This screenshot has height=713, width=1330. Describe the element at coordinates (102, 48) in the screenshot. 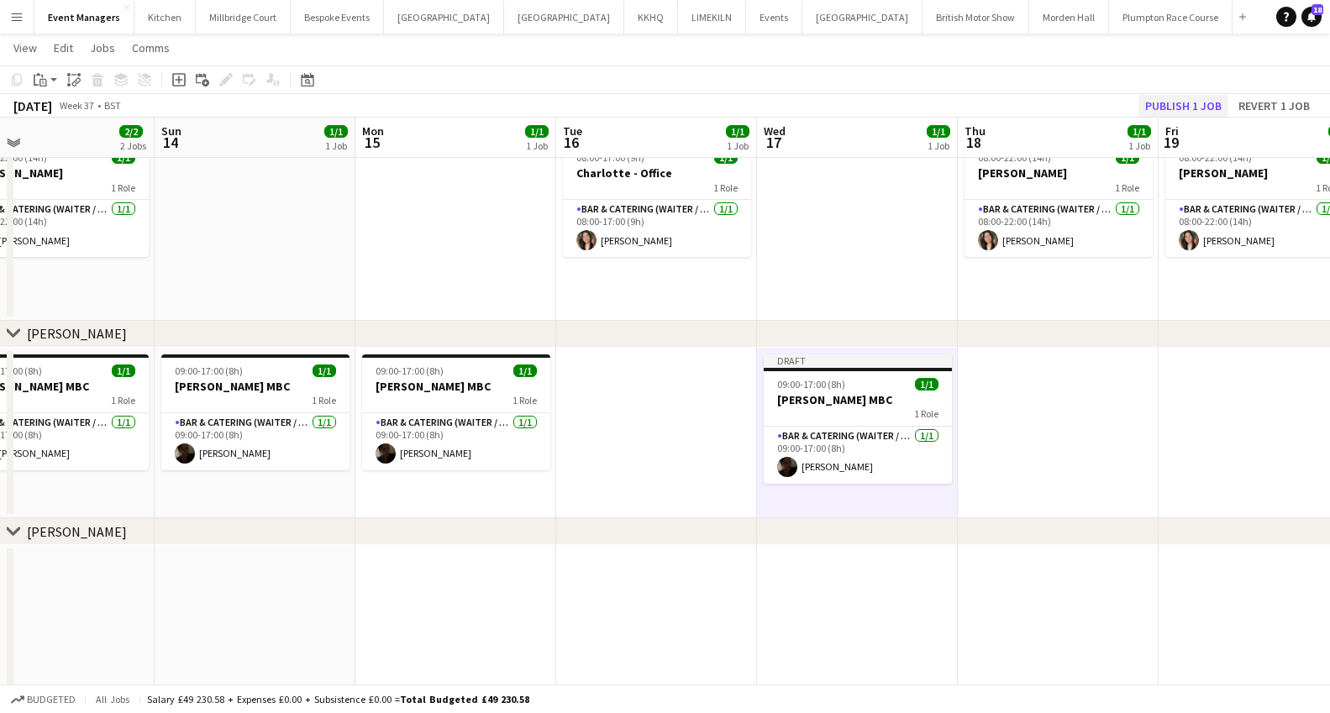

I see `a: Jobs` at that location.